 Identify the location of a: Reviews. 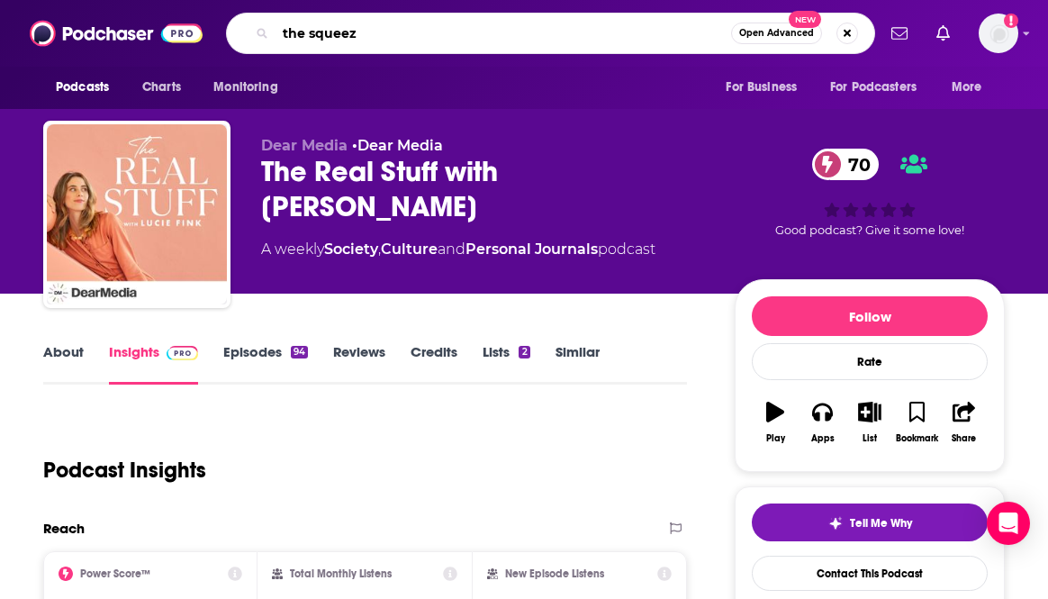
(359, 364).